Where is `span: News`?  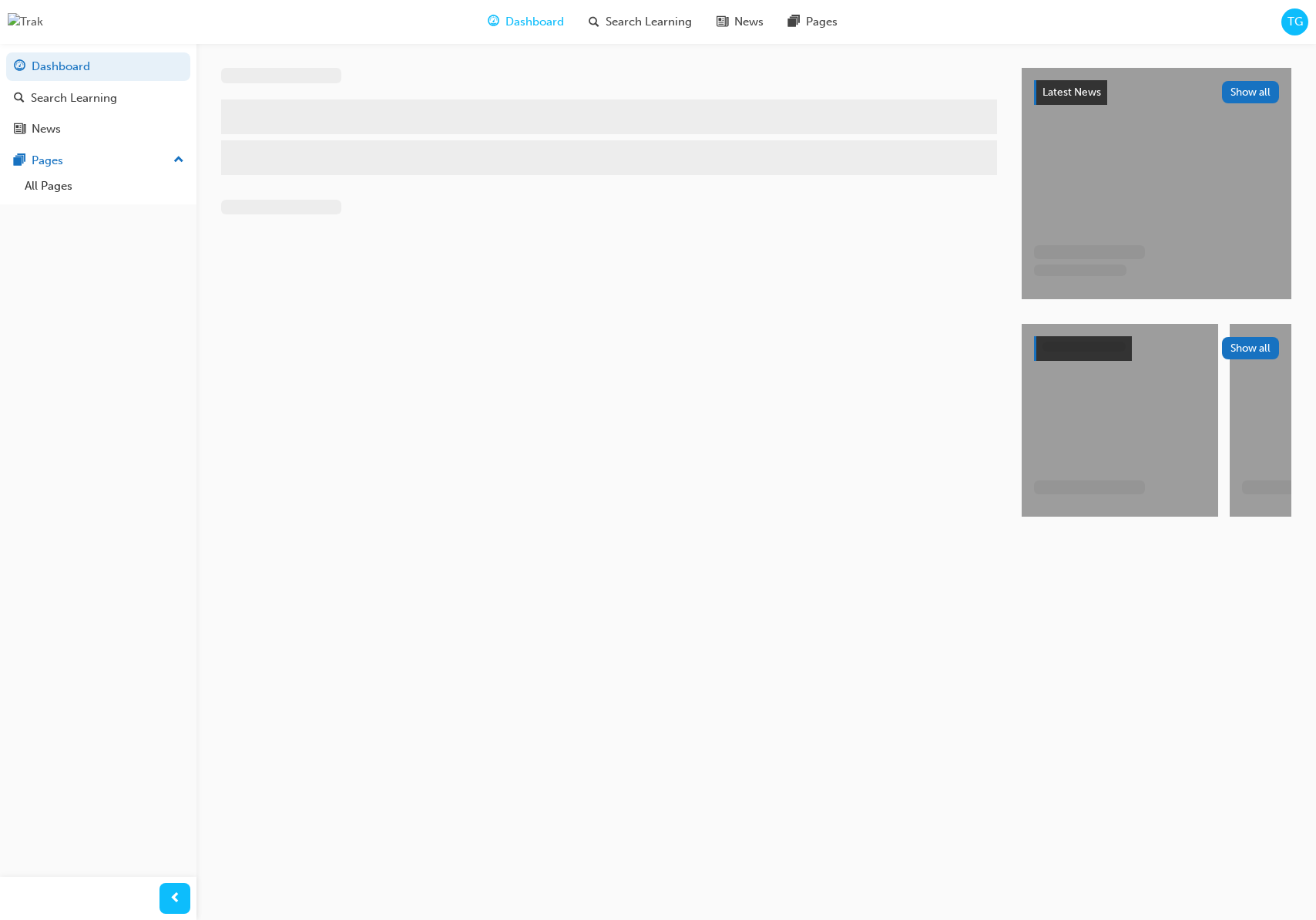 span: News is located at coordinates (749, 22).